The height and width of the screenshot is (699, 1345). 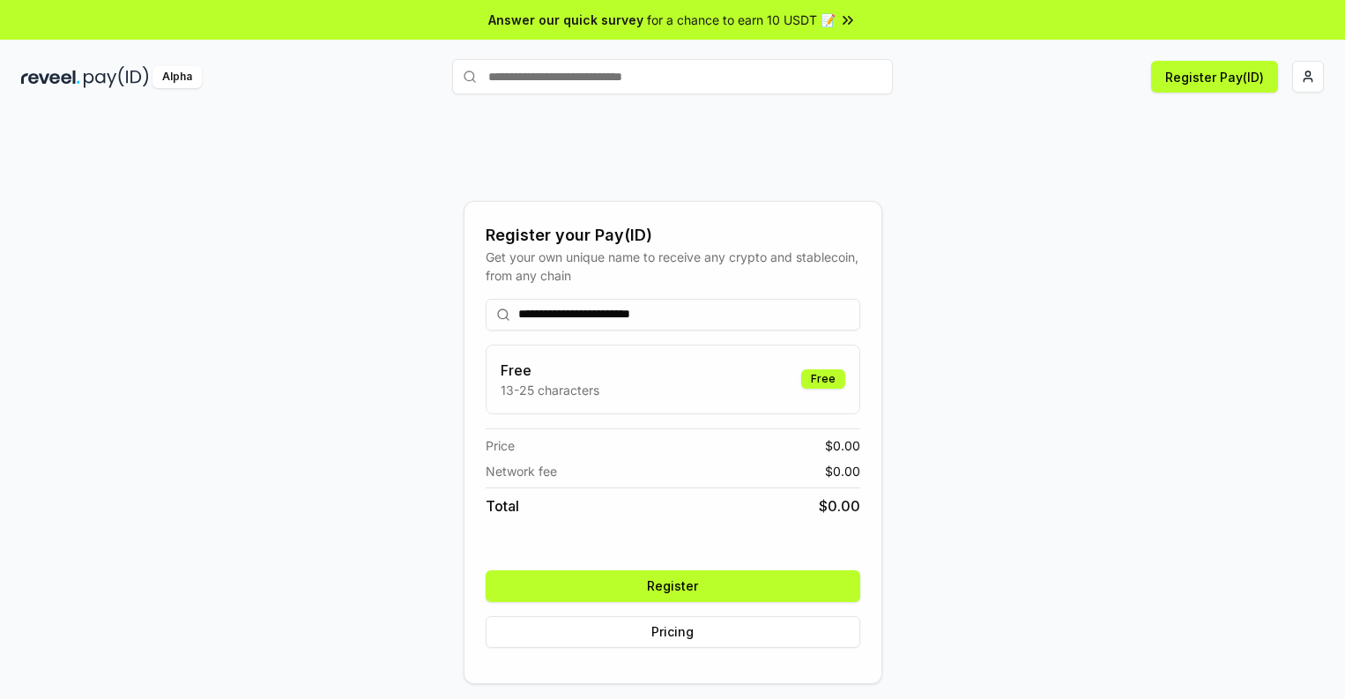 What do you see at coordinates (672, 235) in the screenshot?
I see `div: Register your Pay(ID)` at bounding box center [672, 235].